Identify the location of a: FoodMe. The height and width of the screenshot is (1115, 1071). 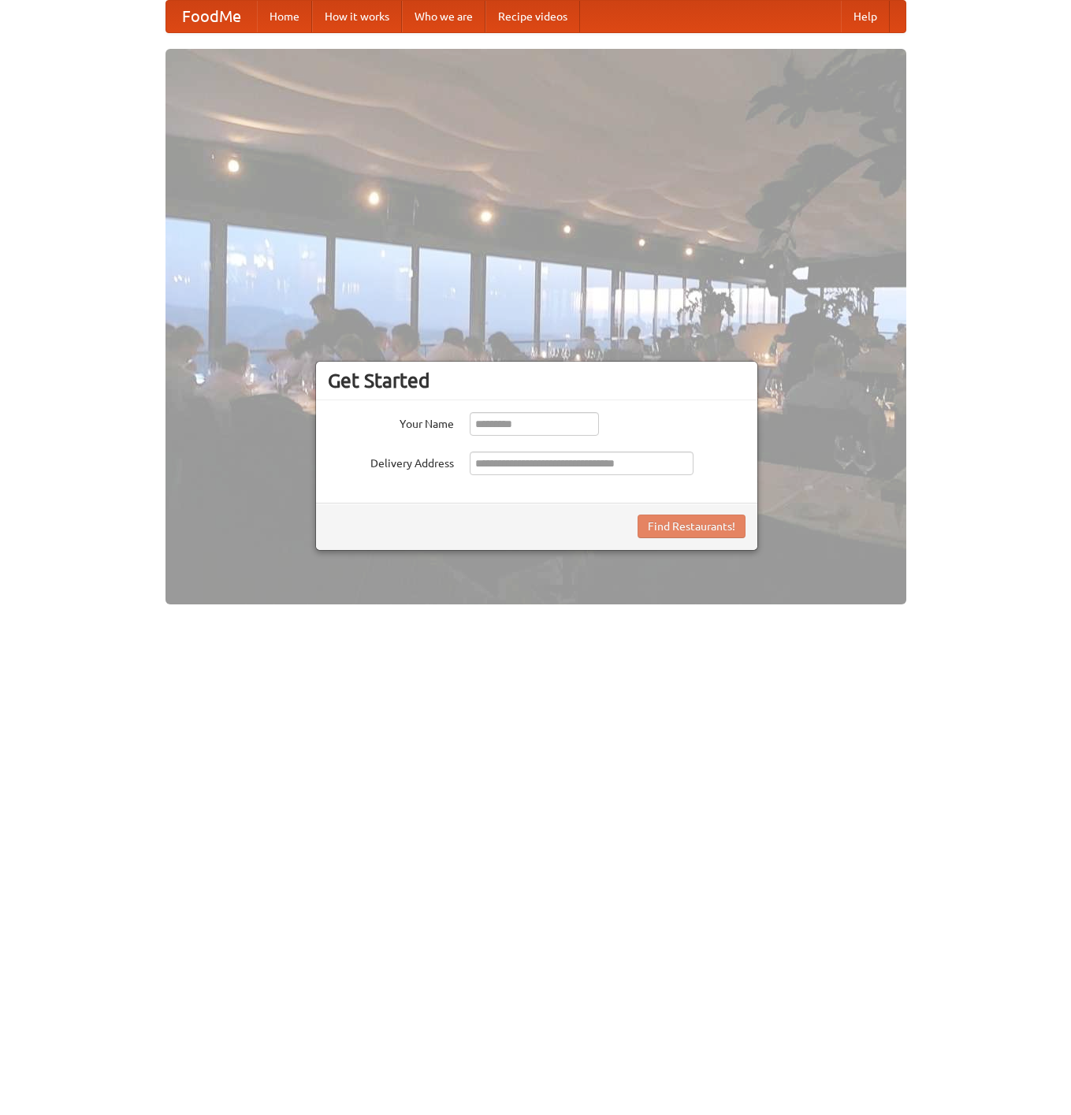
(211, 17).